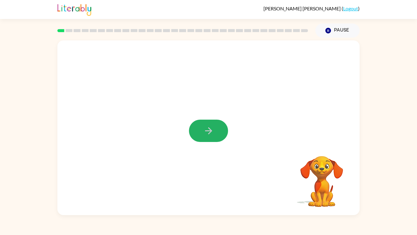  What do you see at coordinates (322, 177) in the screenshot?
I see `video: Your browser must support playing .mp4 files to use Literably. Please try using another browser.` at bounding box center [322, 177].